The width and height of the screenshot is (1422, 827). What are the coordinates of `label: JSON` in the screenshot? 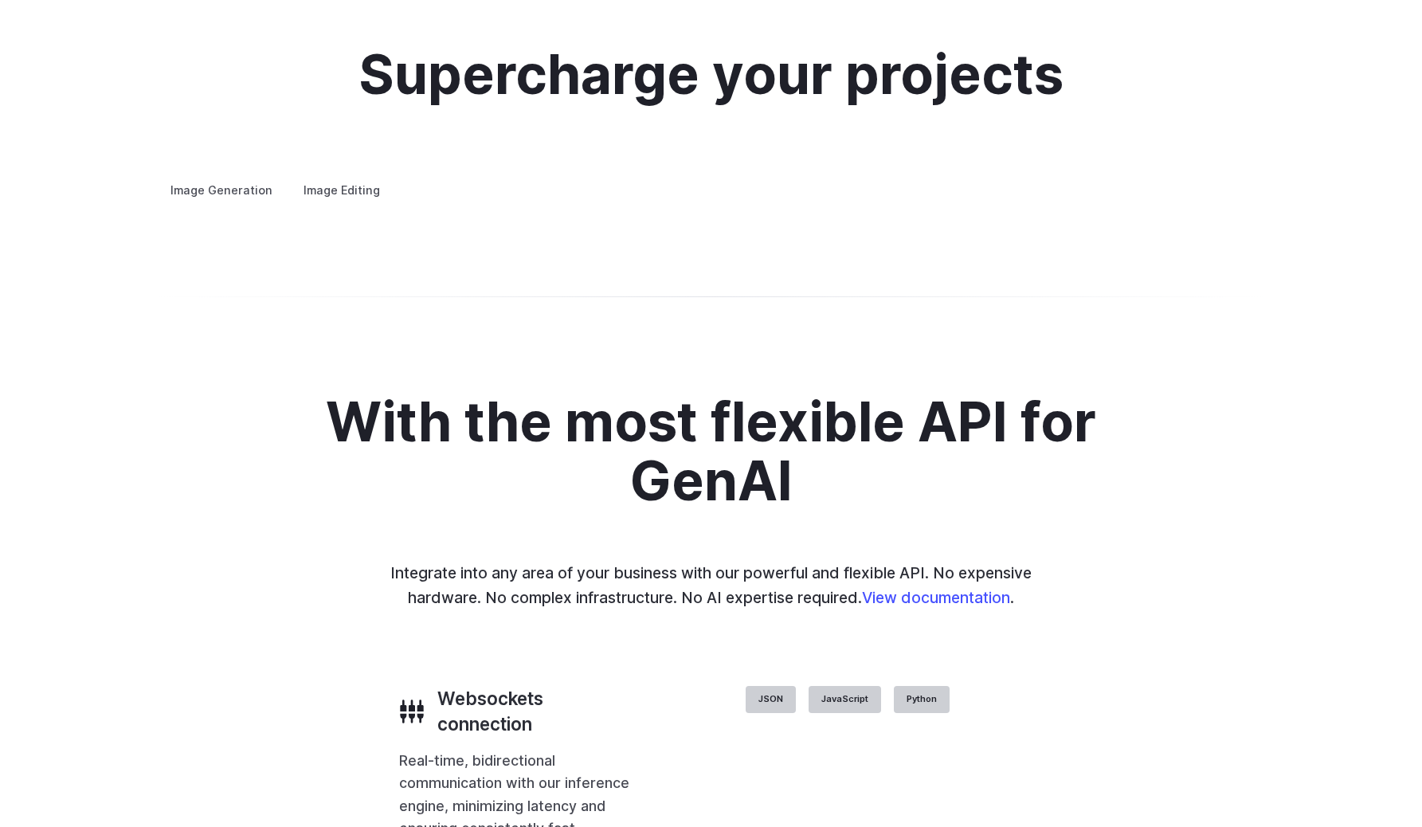 It's located at (771, 700).